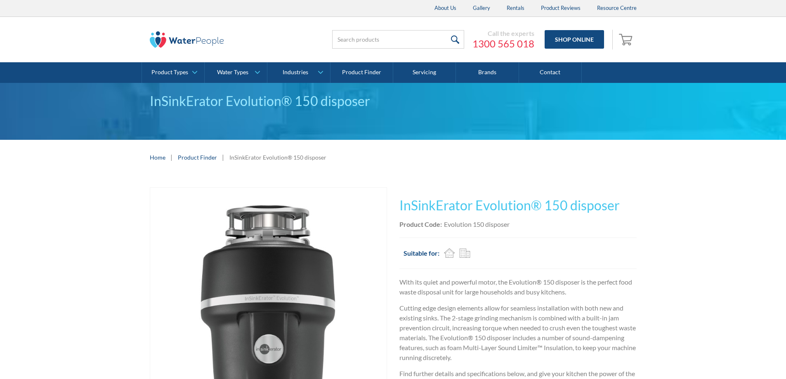 The image size is (786, 379). What do you see at coordinates (476, 224) in the screenshot?
I see `div: Evolution 150 disposer` at bounding box center [476, 224].